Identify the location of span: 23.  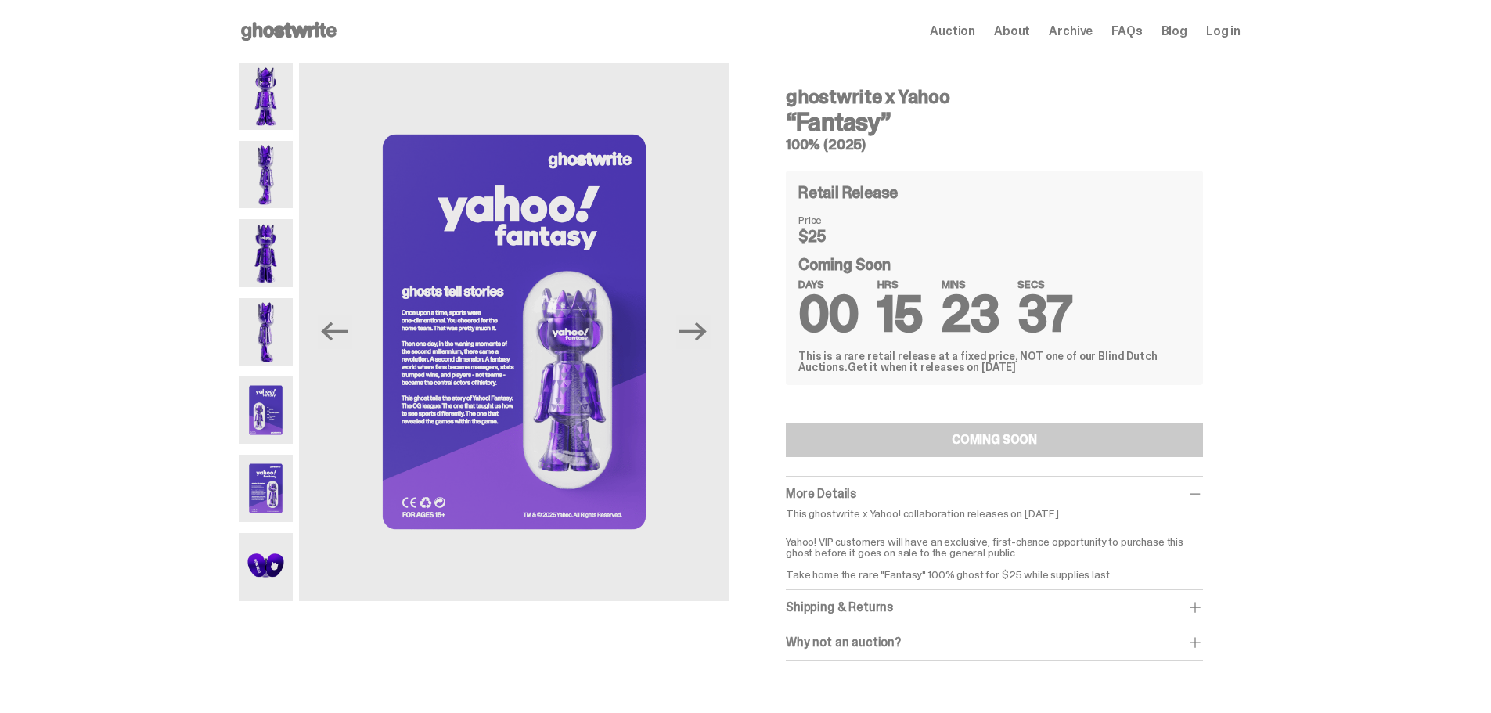
(971, 314).